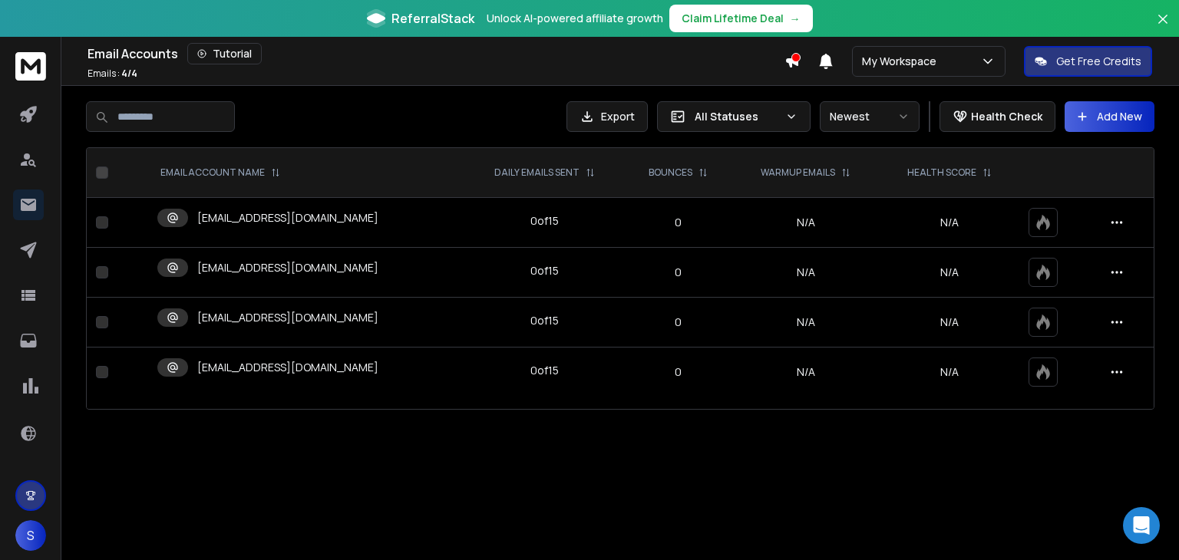 The width and height of the screenshot is (1179, 560). What do you see at coordinates (997, 117) in the screenshot?
I see `button: Health Check` at bounding box center [997, 117].